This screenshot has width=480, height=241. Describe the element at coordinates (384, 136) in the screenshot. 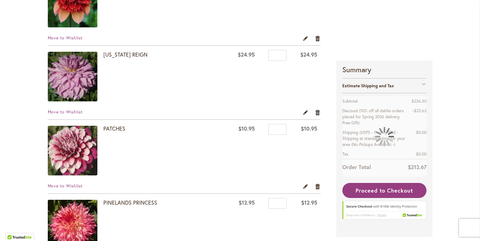

I see `img: Loading...` at that location.